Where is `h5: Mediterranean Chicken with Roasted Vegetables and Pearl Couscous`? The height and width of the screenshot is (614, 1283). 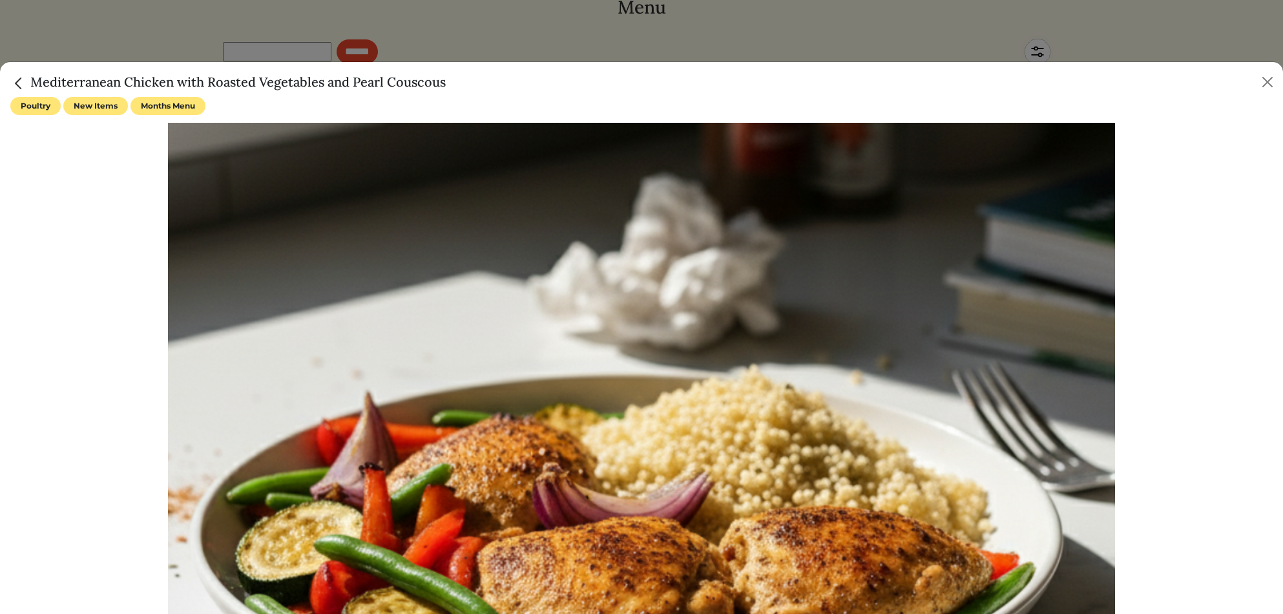 h5: Mediterranean Chicken with Roasted Vegetables and Pearl Couscous is located at coordinates (228, 82).